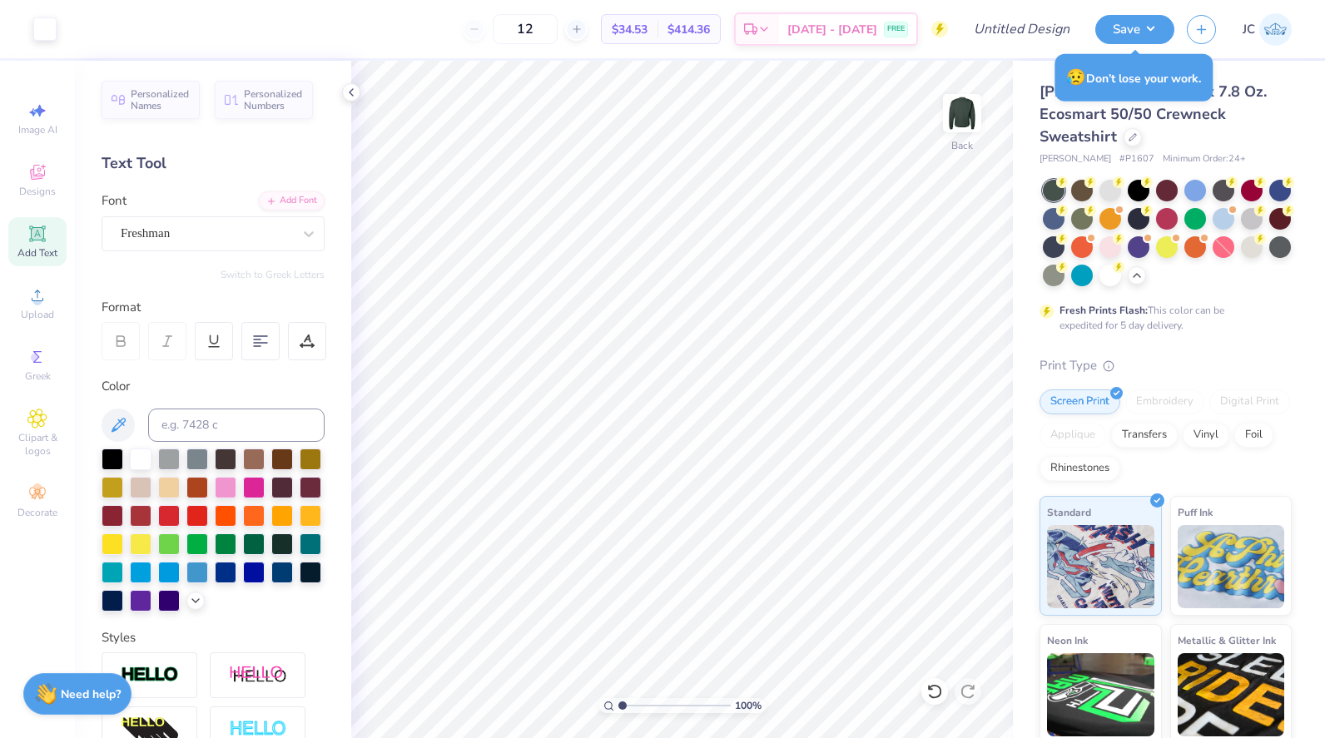 This screenshot has width=1325, height=738. What do you see at coordinates (1021, 29) in the screenshot?
I see `input: Untitled Design` at bounding box center [1021, 29].